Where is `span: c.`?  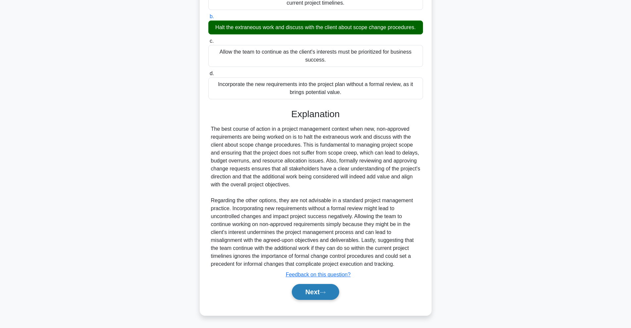
span: c. is located at coordinates (212, 41).